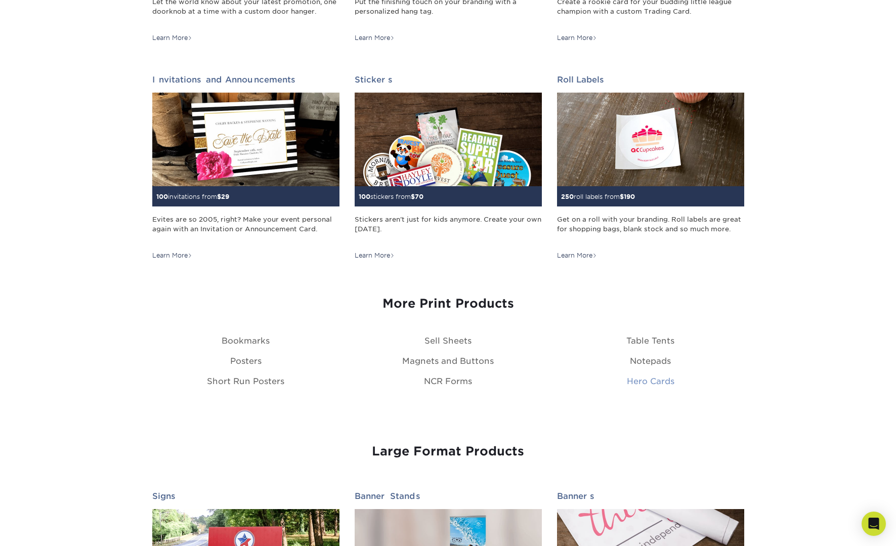 The height and width of the screenshot is (546, 896). I want to click on span: 29, so click(225, 196).